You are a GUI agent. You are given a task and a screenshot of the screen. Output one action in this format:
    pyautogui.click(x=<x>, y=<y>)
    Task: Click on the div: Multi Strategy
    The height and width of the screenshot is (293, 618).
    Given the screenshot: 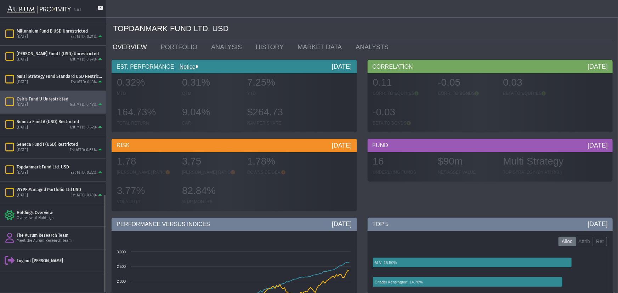 What is the action you would take?
    pyautogui.click(x=533, y=162)
    